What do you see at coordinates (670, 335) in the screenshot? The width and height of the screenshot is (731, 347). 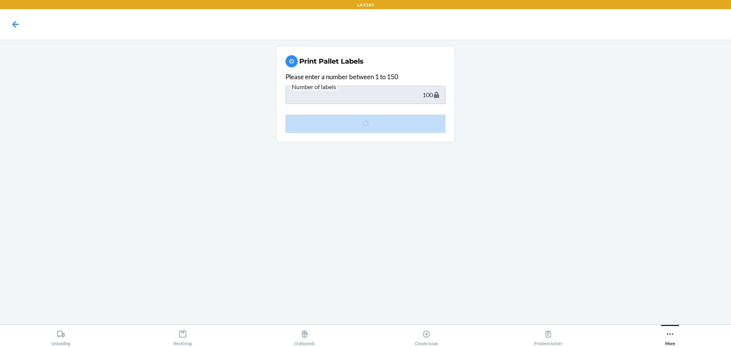 I see `button: More` at bounding box center [670, 335].